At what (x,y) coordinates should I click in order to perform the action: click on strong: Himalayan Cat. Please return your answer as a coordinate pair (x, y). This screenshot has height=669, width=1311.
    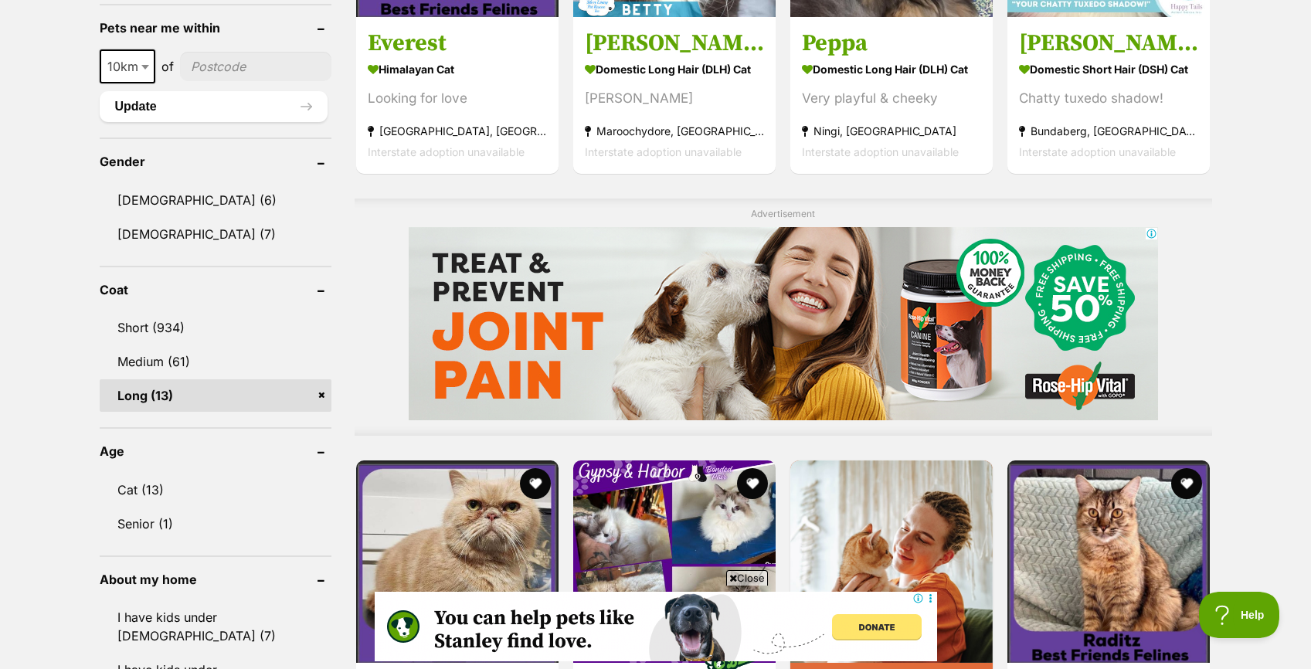
    Looking at the image, I should click on (457, 69).